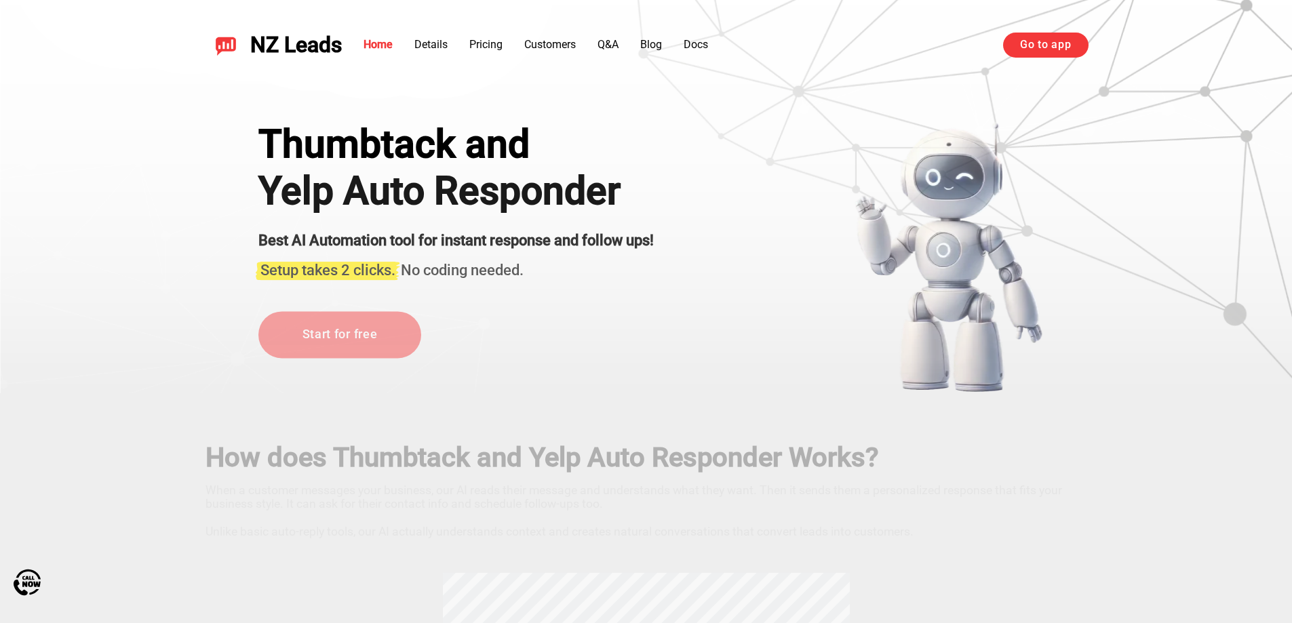  What do you see at coordinates (550, 44) in the screenshot?
I see `a: Customers` at bounding box center [550, 44].